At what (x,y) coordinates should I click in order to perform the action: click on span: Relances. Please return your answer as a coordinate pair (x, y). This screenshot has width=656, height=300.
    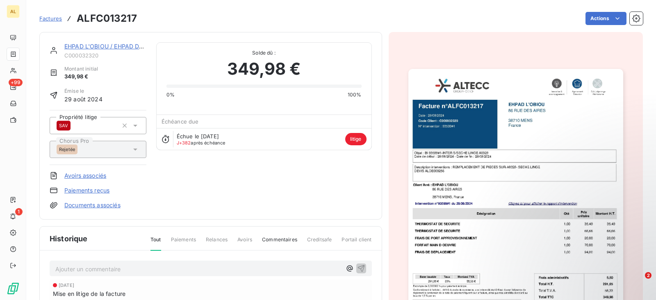
    Looking at the image, I should click on (217, 243).